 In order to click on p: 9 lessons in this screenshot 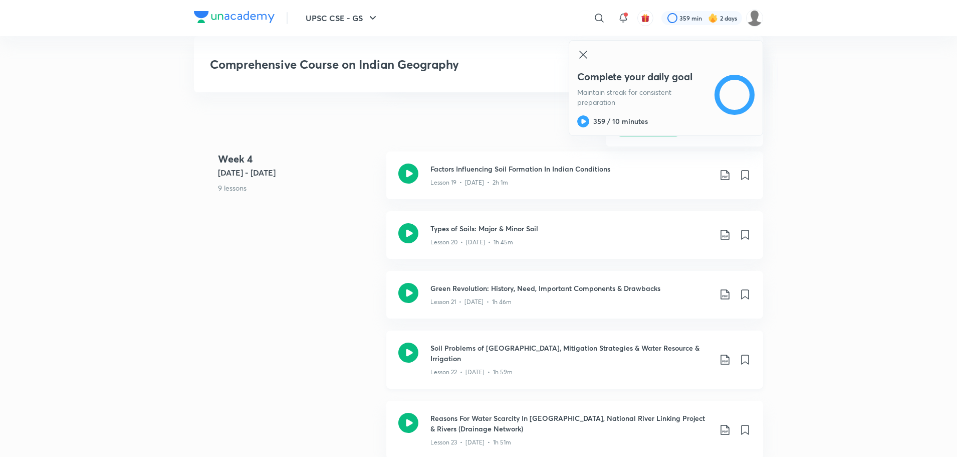, I will do `click(298, 187)`.